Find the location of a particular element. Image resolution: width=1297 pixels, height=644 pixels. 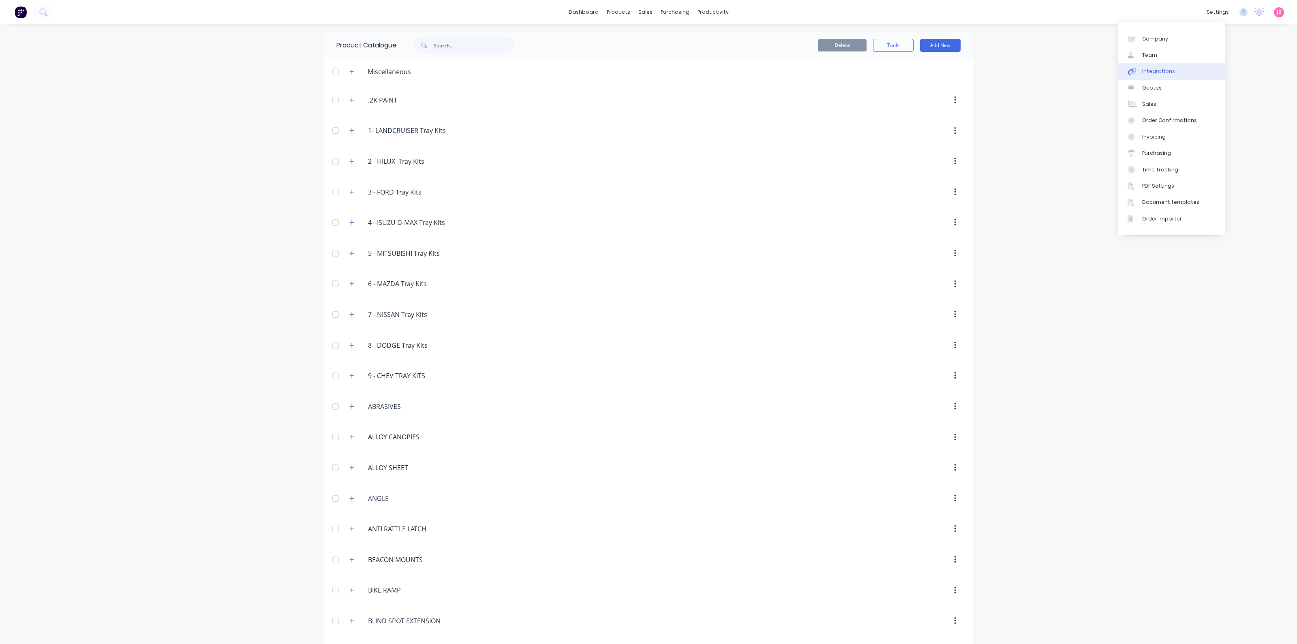

div: Integrations is located at coordinates (1158, 71).